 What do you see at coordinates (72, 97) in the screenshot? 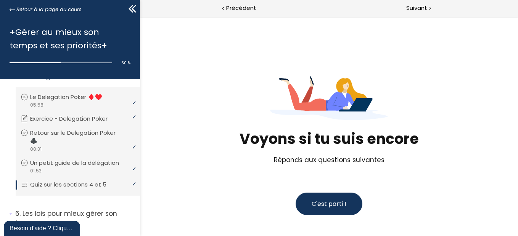
I see `p: Le Delegation Poker ♦️♥️` at bounding box center [72, 97].